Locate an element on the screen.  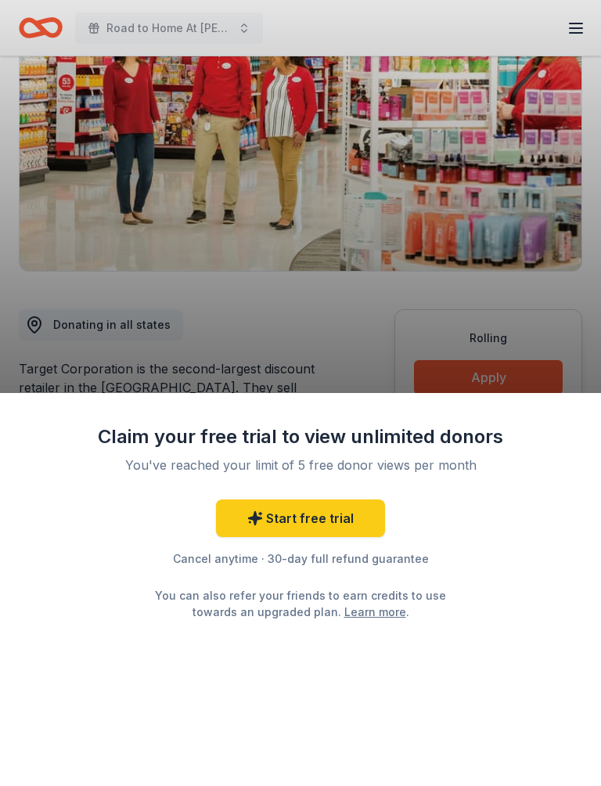
div: You can also refer your friends to earn credits to use towards an upgraded plan. . is located at coordinates (301, 604).